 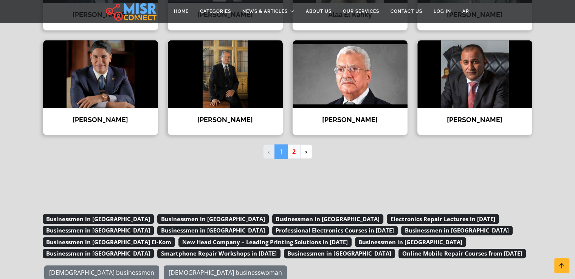 What do you see at coordinates (215, 11) in the screenshot?
I see `a: Categories` at bounding box center [215, 11].